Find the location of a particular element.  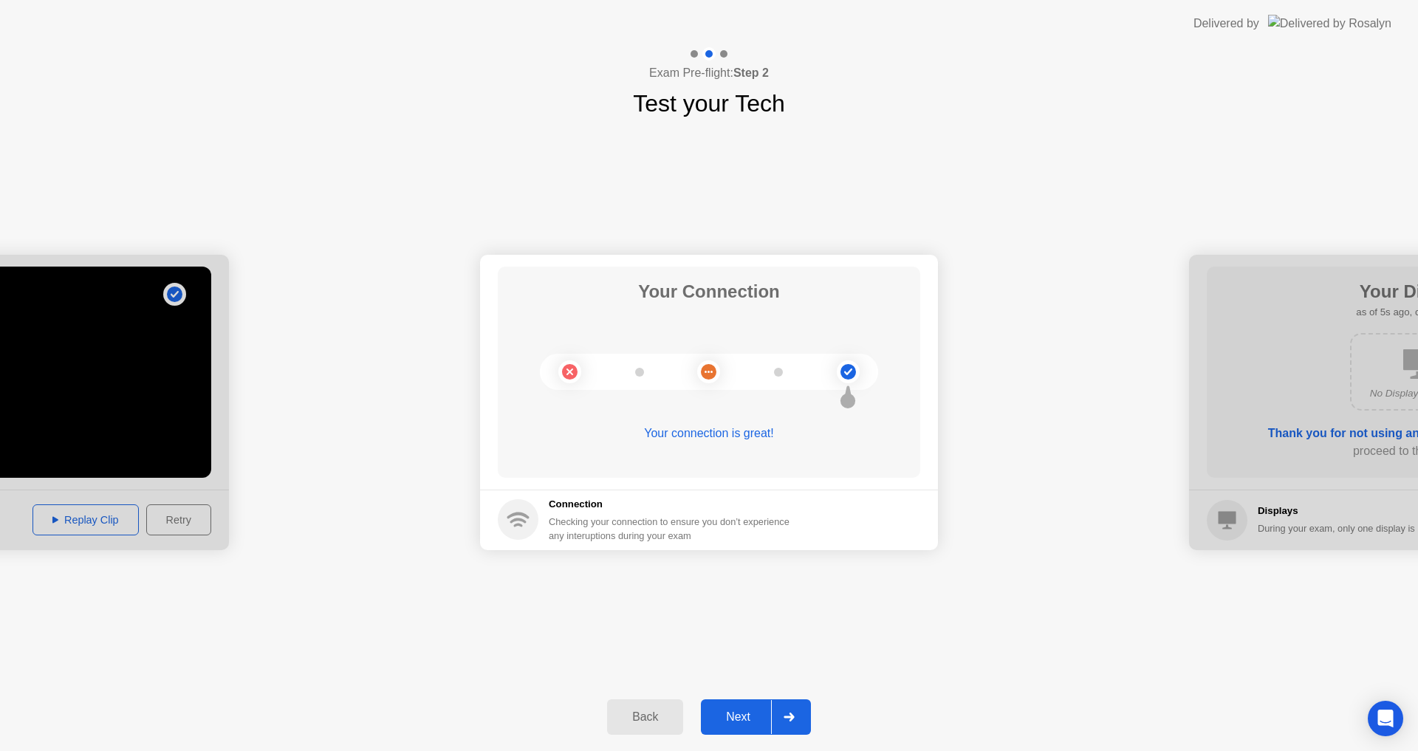

div: Open Intercom Messenger is located at coordinates (1386, 719).